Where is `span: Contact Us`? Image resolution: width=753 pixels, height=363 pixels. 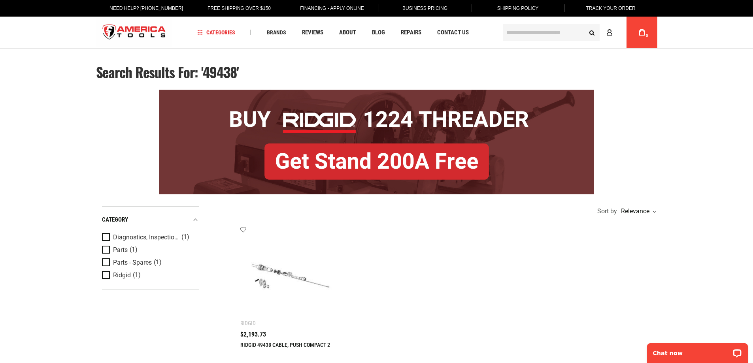
span: Contact Us is located at coordinates (453, 32).